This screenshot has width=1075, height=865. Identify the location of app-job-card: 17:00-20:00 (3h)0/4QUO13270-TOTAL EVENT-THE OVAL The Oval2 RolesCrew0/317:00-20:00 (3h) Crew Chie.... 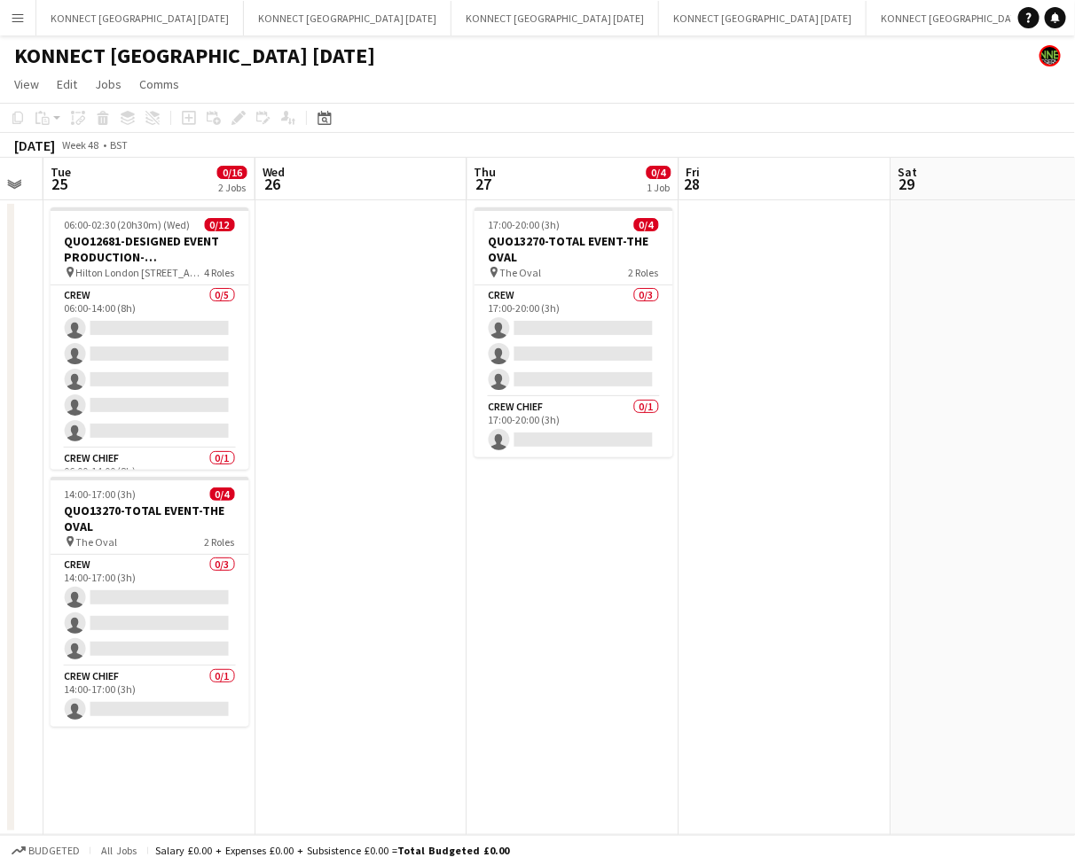
(574, 333).